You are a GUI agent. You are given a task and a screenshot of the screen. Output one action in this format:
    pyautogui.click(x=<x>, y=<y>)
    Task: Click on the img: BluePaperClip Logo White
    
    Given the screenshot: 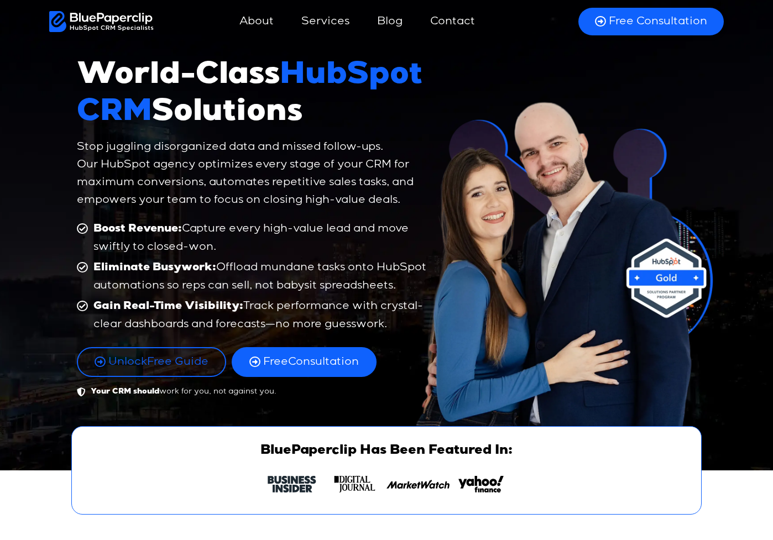 What is the action you would take?
    pyautogui.click(x=101, y=22)
    